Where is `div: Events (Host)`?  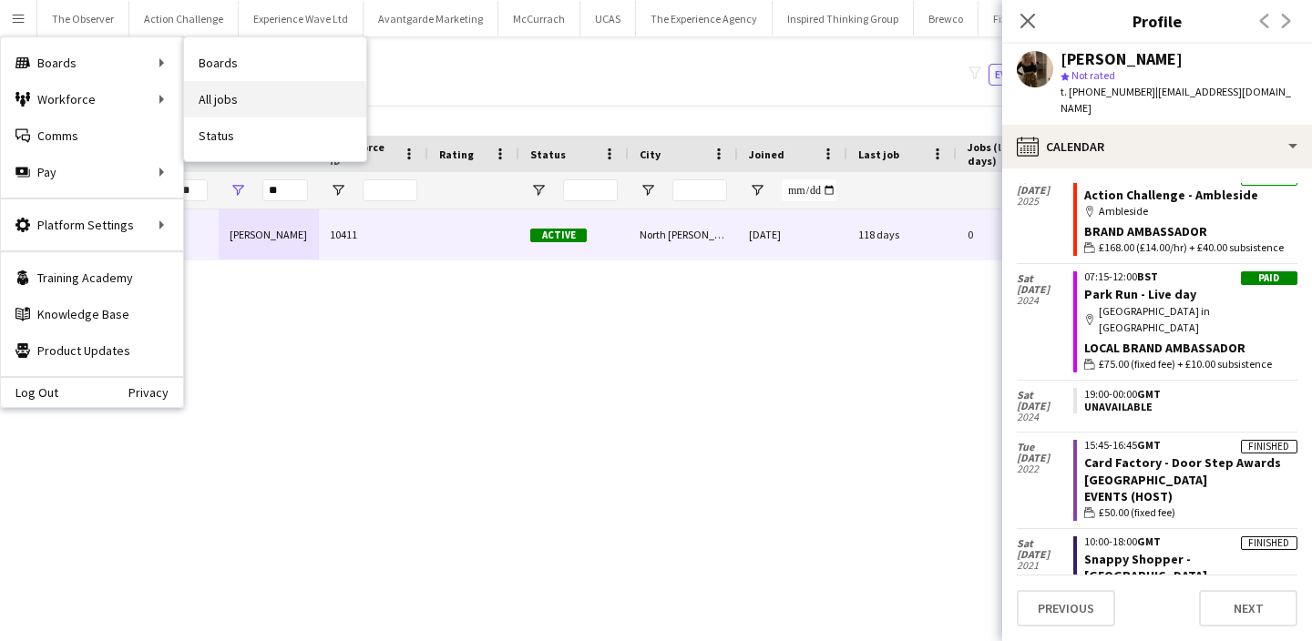 div: Events (Host) is located at coordinates (1191, 497).